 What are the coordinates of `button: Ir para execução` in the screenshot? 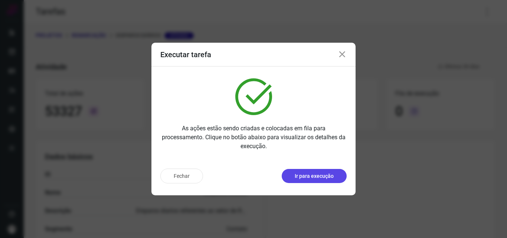 It's located at (314, 176).